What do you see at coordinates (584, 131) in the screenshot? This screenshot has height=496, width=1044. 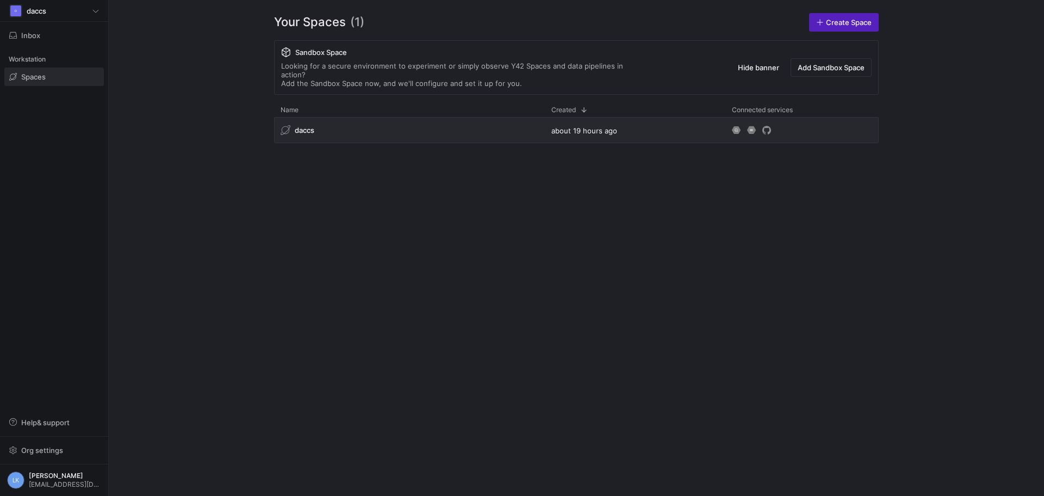 I see `span: about 19 hours ago` at bounding box center [584, 131].